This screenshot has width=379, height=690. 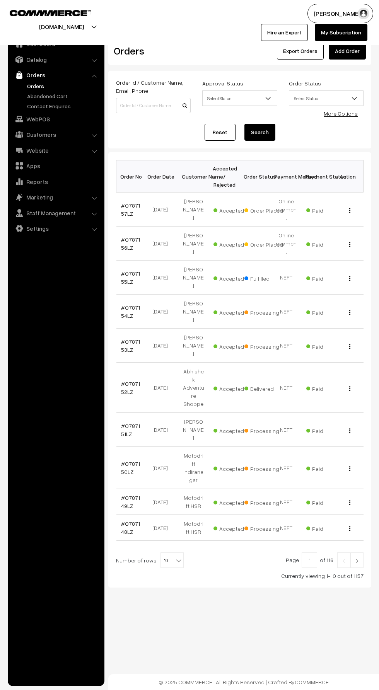 I want to click on a: #O787148LZ, so click(x=130, y=527).